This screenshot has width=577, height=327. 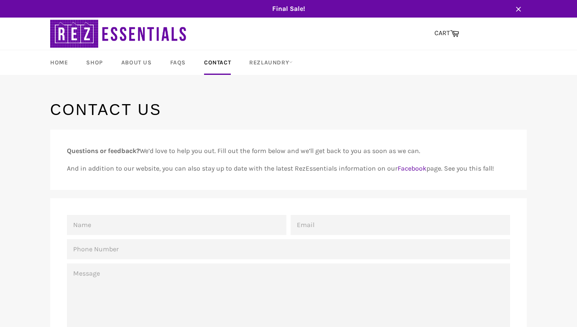 I want to click on a: Shop, so click(x=94, y=62).